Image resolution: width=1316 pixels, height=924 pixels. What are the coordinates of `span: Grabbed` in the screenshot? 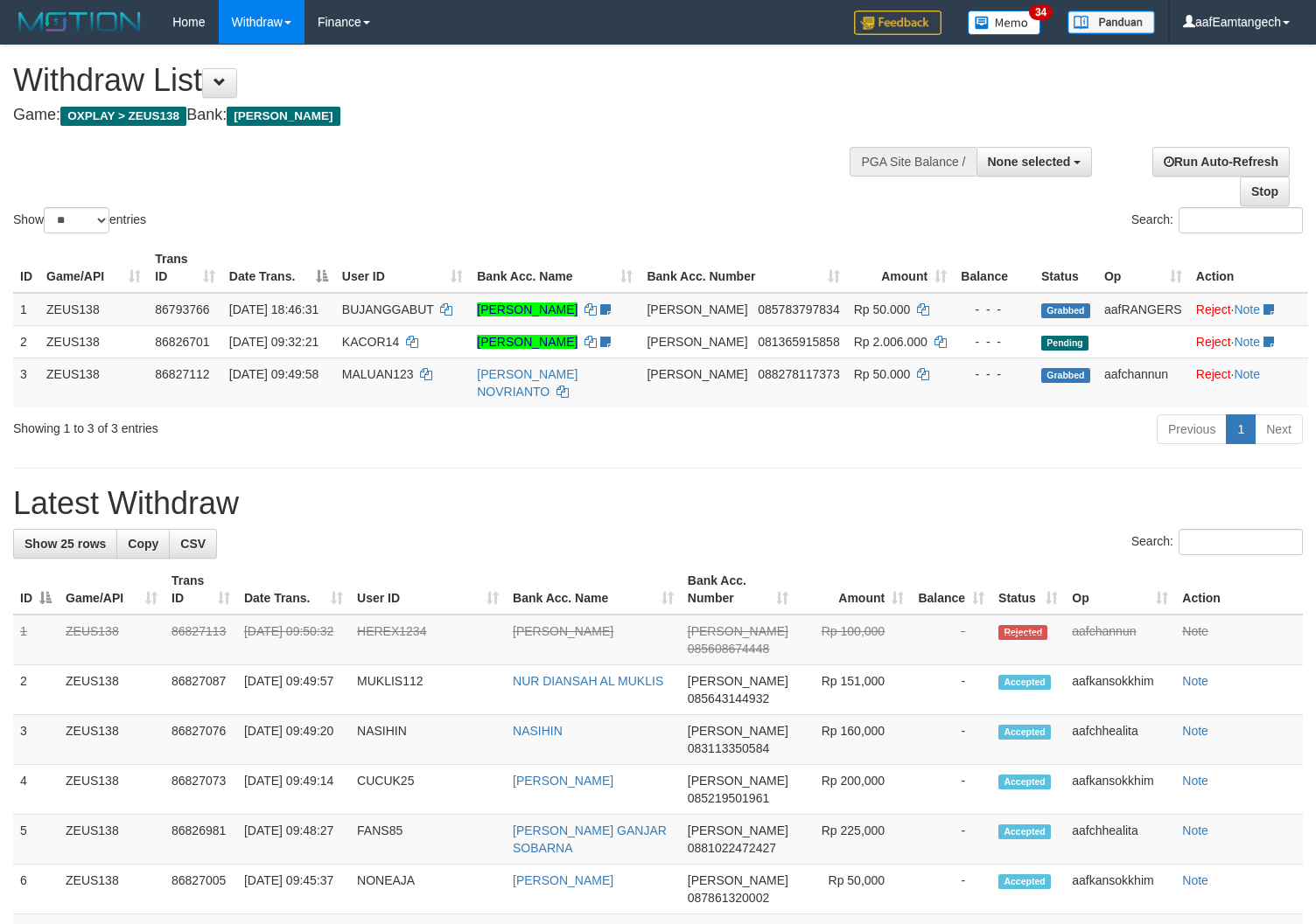 It's located at (1065, 310).